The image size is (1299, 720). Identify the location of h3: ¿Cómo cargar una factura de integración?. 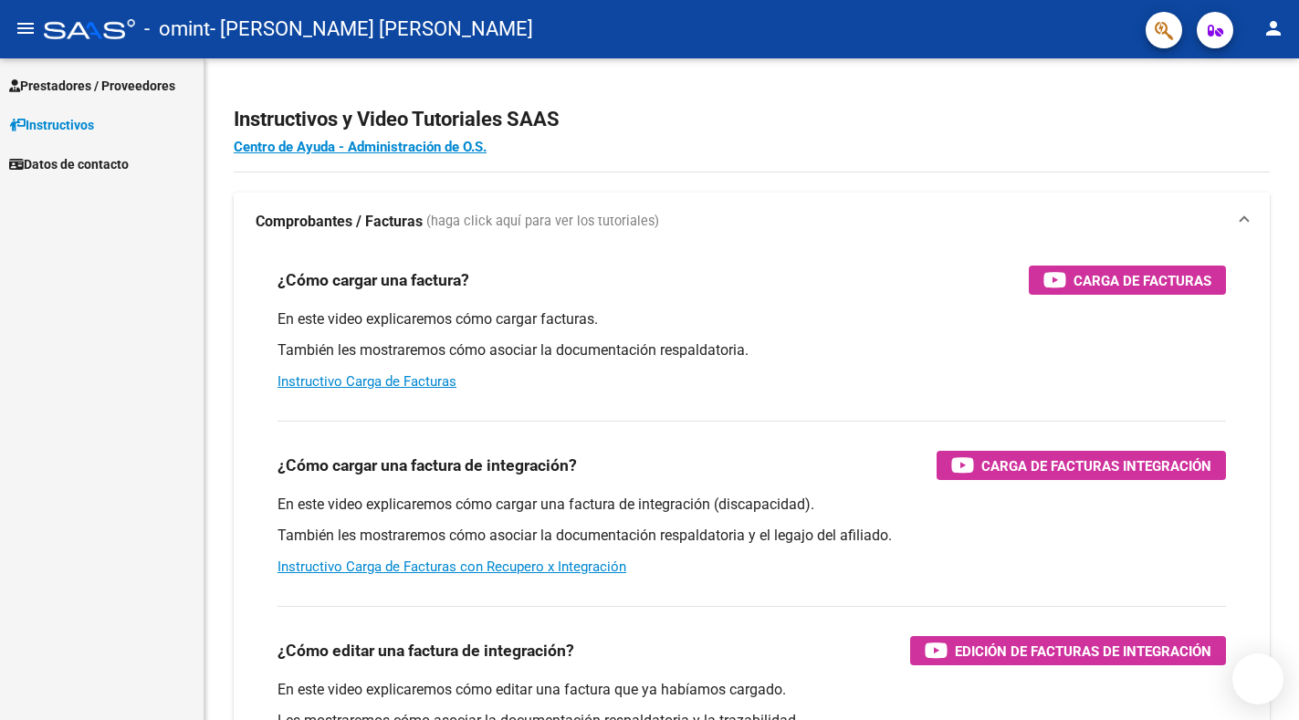
(427, 466).